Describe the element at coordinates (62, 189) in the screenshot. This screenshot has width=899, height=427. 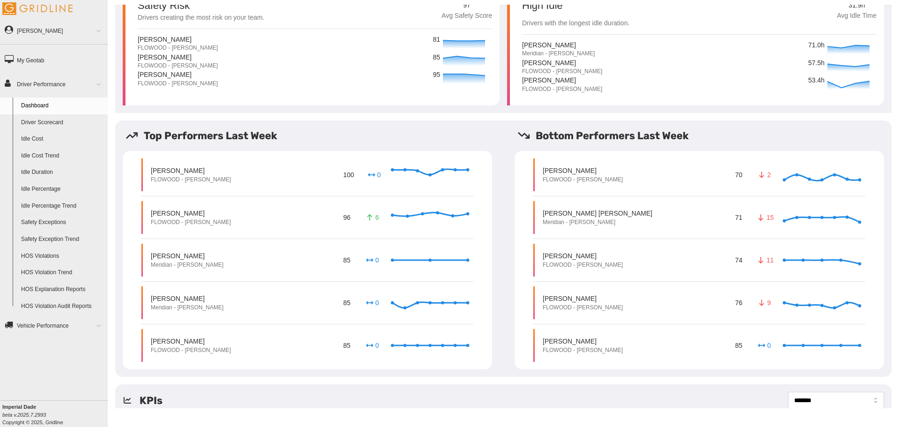
I see `a: Idle Percentage` at that location.